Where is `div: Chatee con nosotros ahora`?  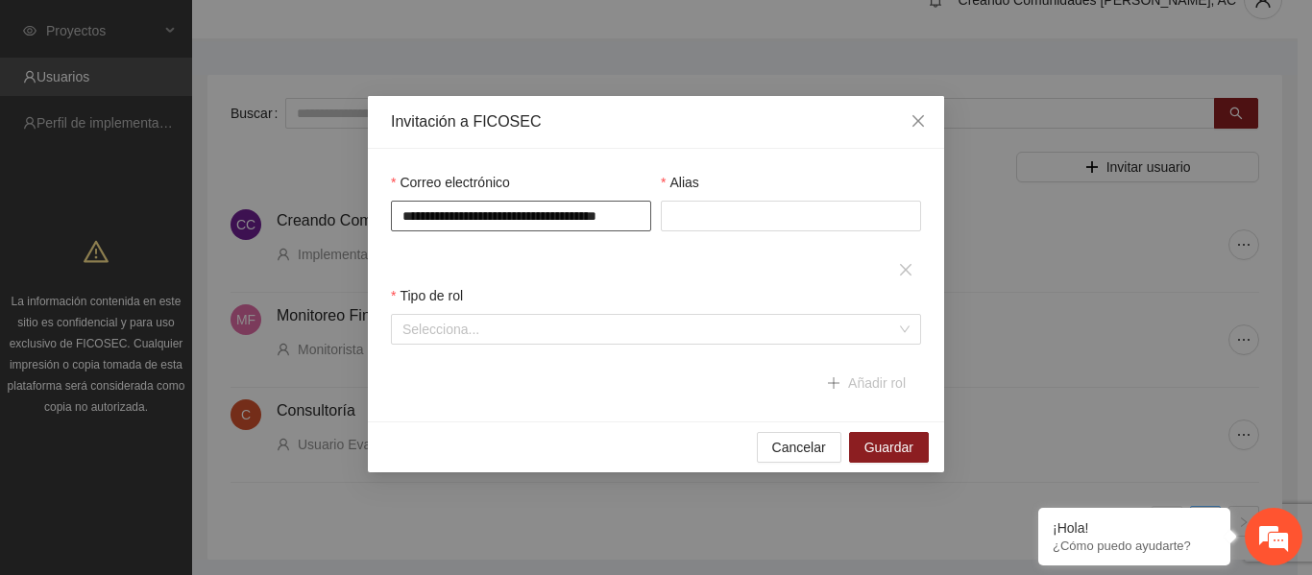 div: Chatee con nosotros ahora is located at coordinates (211, 110).